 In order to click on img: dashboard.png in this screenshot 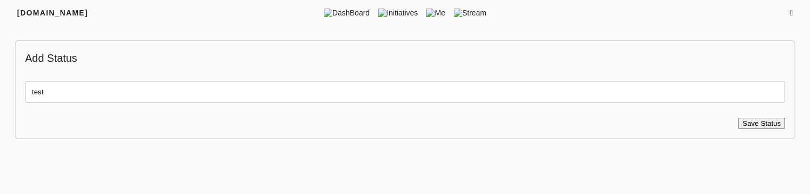, I will do `click(328, 13)`.